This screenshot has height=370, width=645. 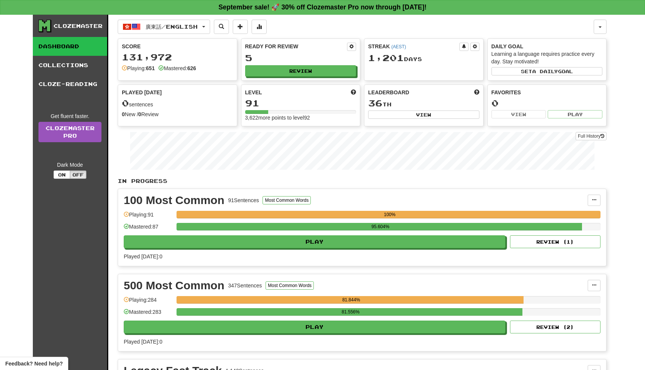 I want to click on p: In Progress, so click(x=362, y=181).